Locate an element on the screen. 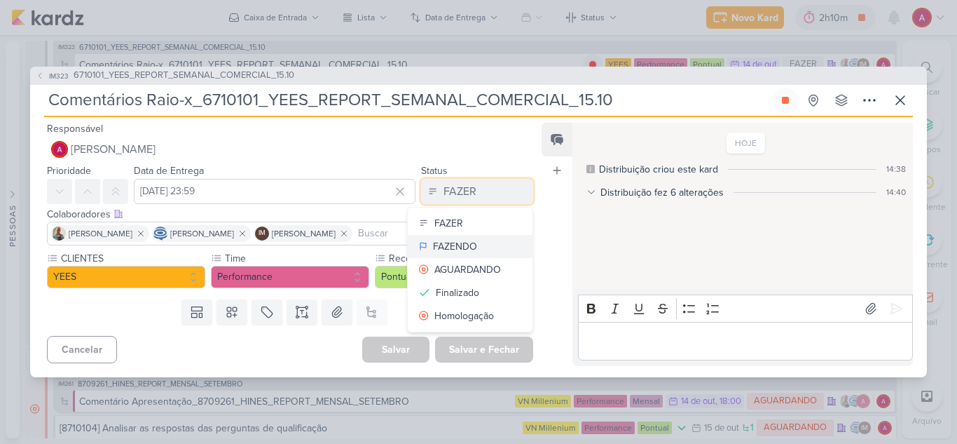 The height and width of the screenshot is (444, 957). button: Performance is located at coordinates (290, 277).